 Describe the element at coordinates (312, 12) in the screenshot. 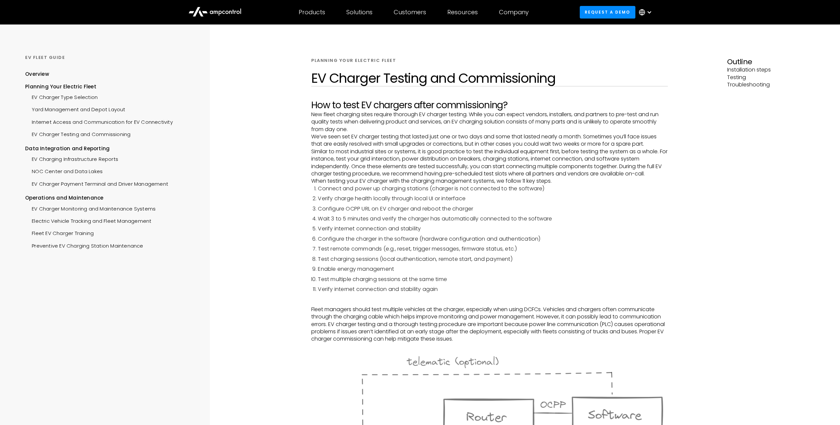

I see `div: Products` at that location.